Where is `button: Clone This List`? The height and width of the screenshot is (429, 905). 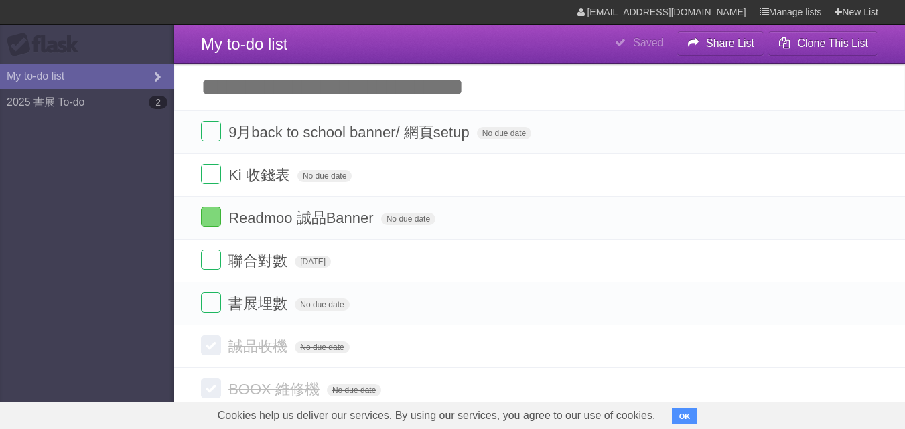
button: Clone This List is located at coordinates (822, 44).